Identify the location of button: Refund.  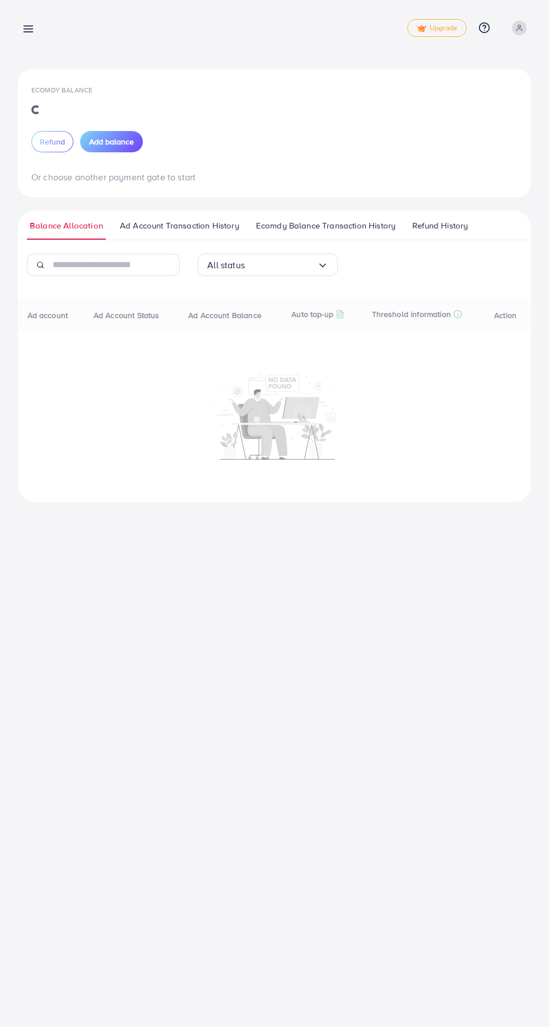
(52, 142).